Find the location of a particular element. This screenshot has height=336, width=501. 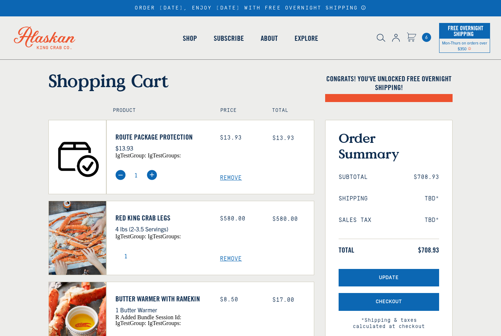

span: Sales Tax is located at coordinates (355, 220).